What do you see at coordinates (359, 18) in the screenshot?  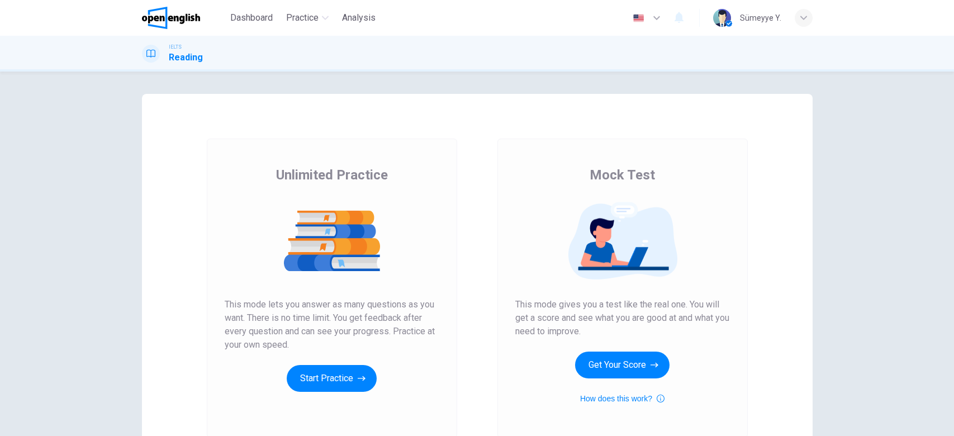 I see `a: Analysis` at bounding box center [359, 18].